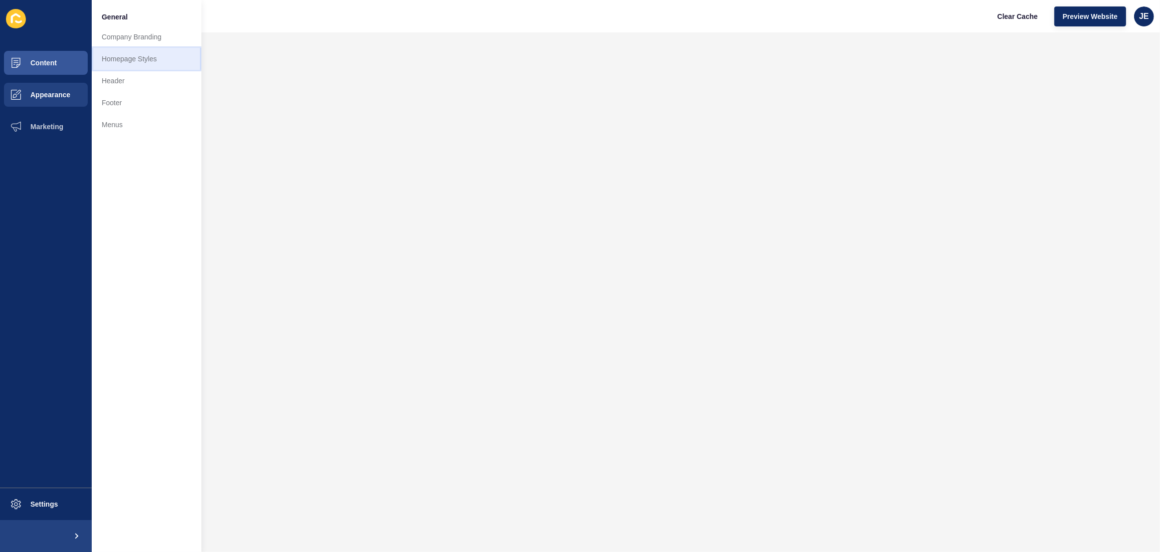  What do you see at coordinates (1090, 16) in the screenshot?
I see `button: Preview Website` at bounding box center [1090, 16].